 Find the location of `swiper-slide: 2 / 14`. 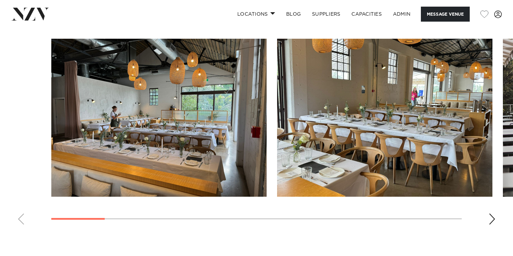

swiper-slide: 2 / 14 is located at coordinates (384, 118).